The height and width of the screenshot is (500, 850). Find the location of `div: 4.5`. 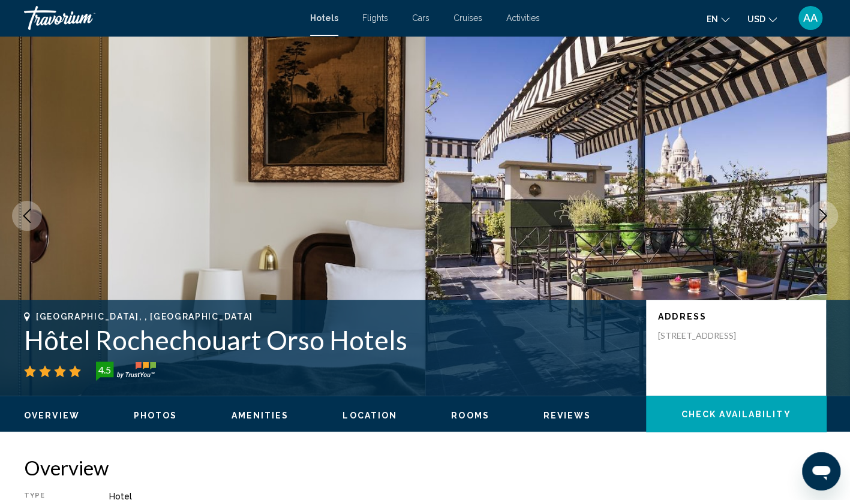

div: 4.5 is located at coordinates (104, 370).